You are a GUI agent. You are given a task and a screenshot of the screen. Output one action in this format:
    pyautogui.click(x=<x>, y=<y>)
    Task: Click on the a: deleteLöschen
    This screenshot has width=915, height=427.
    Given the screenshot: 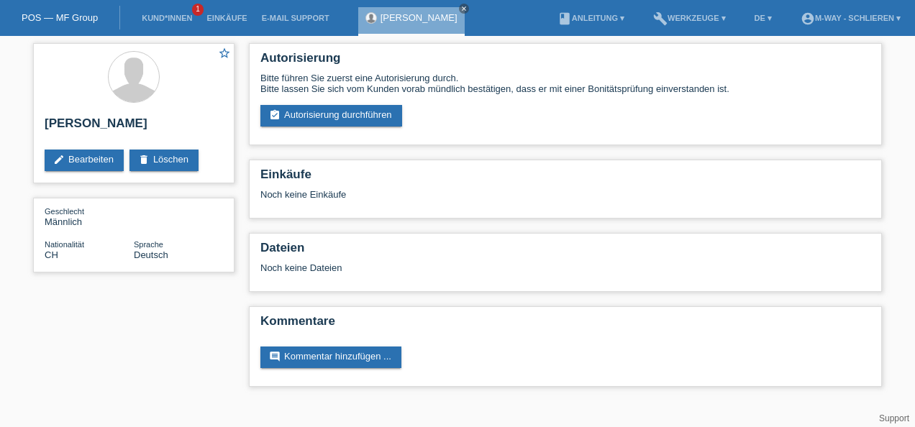 What is the action you would take?
    pyautogui.click(x=164, y=160)
    